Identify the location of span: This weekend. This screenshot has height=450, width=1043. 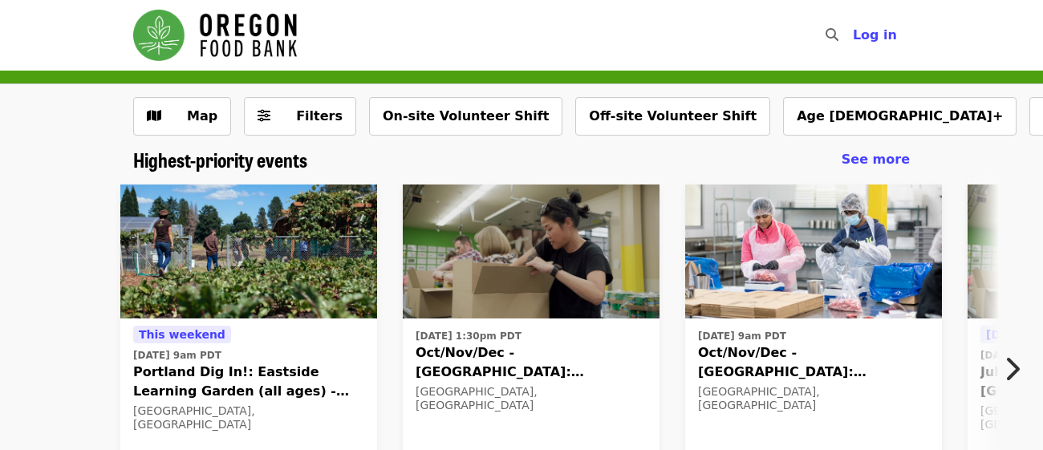
(182, 335).